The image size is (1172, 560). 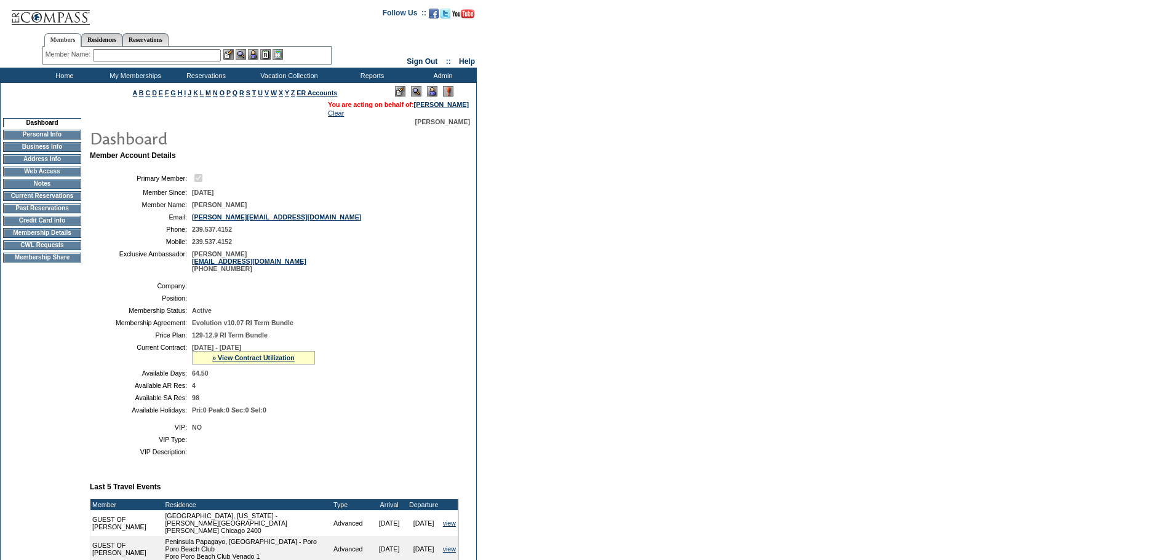 What do you see at coordinates (229, 410) in the screenshot?
I see `span: Pri:0 Peak:0 Sec:0 Sel:0` at bounding box center [229, 410].